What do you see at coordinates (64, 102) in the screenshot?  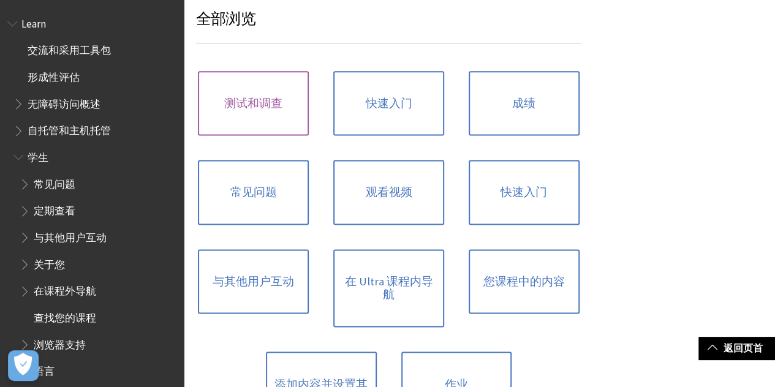 I see `span: 无障碍访问概述` at bounding box center [64, 102].